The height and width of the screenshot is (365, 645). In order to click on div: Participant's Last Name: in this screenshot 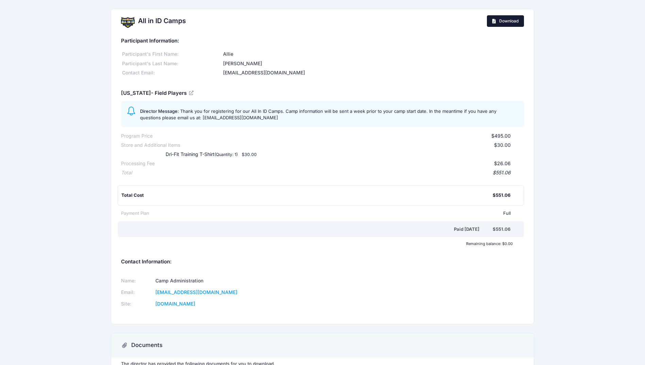, I will do `click(171, 64)`.